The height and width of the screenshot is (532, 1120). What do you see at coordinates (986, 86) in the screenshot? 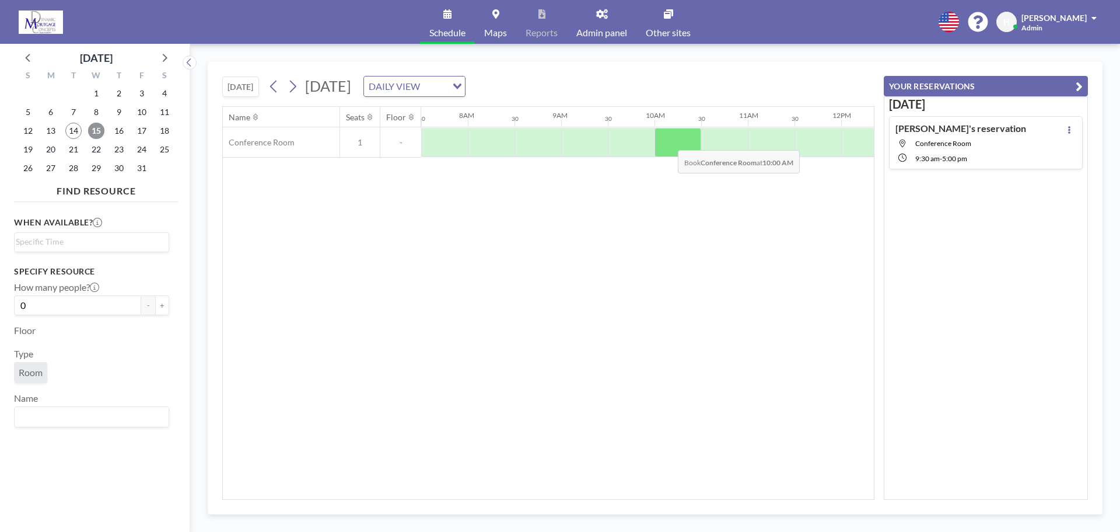
I see `button: YOUR RESERVATIONS` at bounding box center [986, 86].